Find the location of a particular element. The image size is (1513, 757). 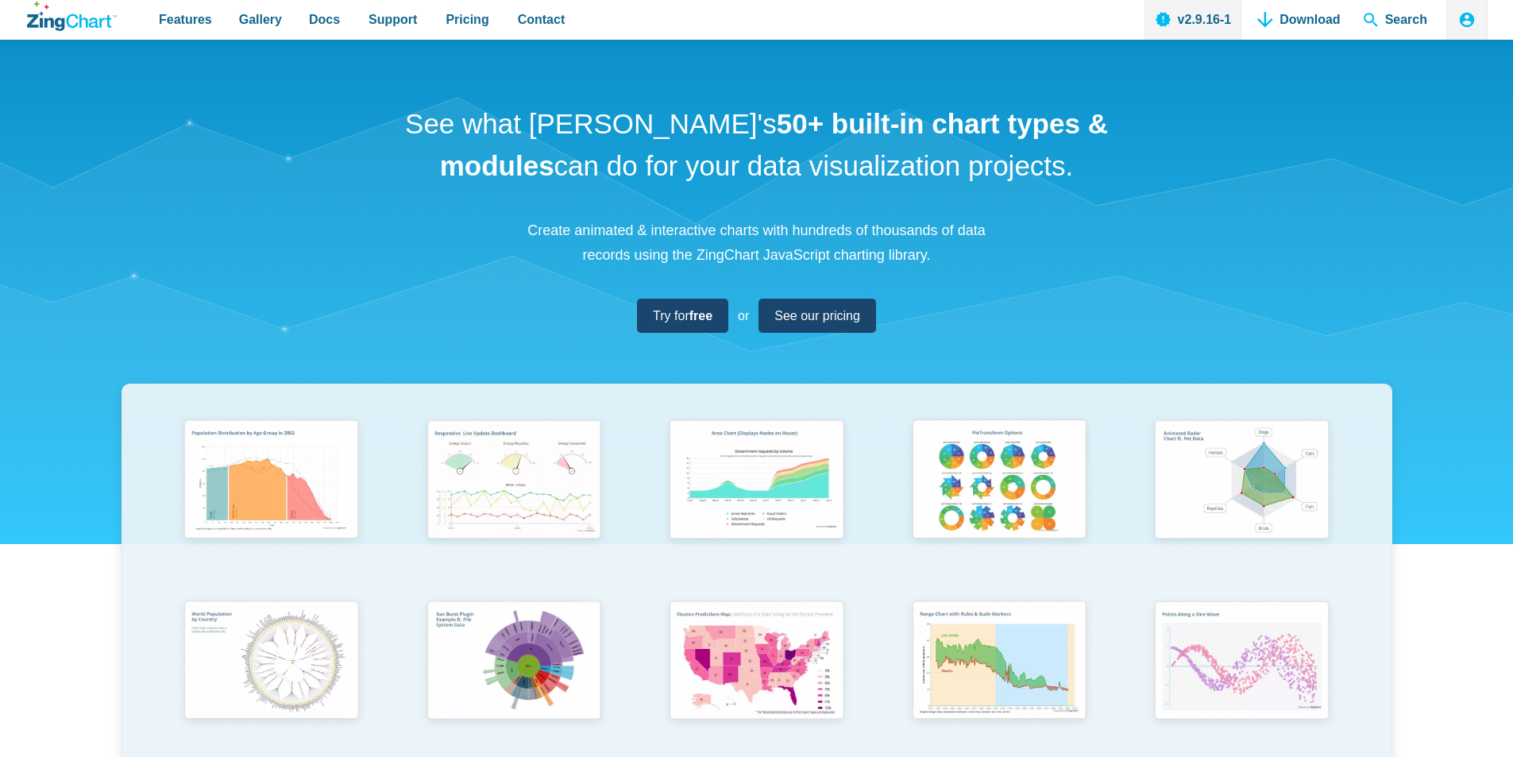

img: World Population by Country is located at coordinates (271, 663).